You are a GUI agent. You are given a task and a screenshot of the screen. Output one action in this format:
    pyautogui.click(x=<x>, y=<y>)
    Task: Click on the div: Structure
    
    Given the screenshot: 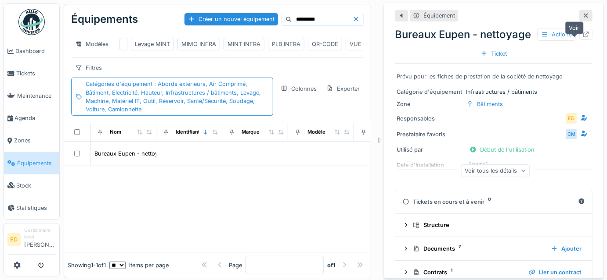 What is the action you would take?
    pyautogui.click(x=497, y=225)
    